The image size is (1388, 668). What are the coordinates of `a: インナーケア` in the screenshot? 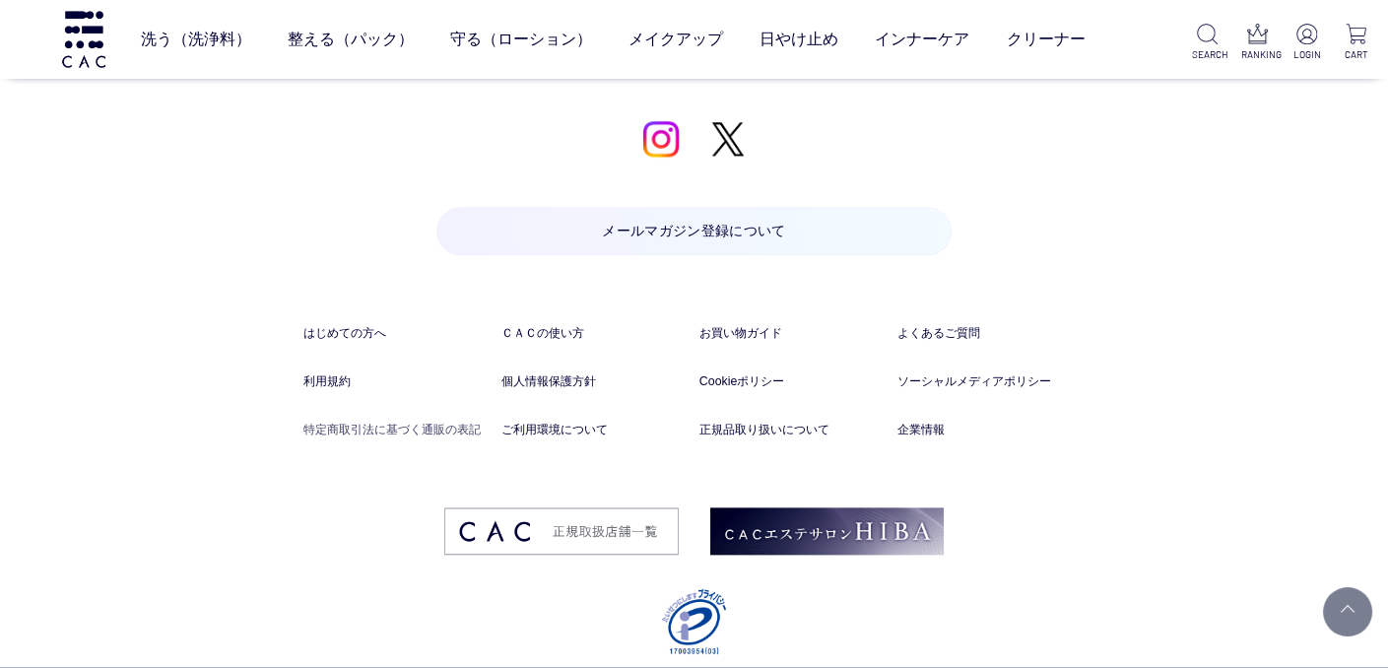 It's located at (922, 39).